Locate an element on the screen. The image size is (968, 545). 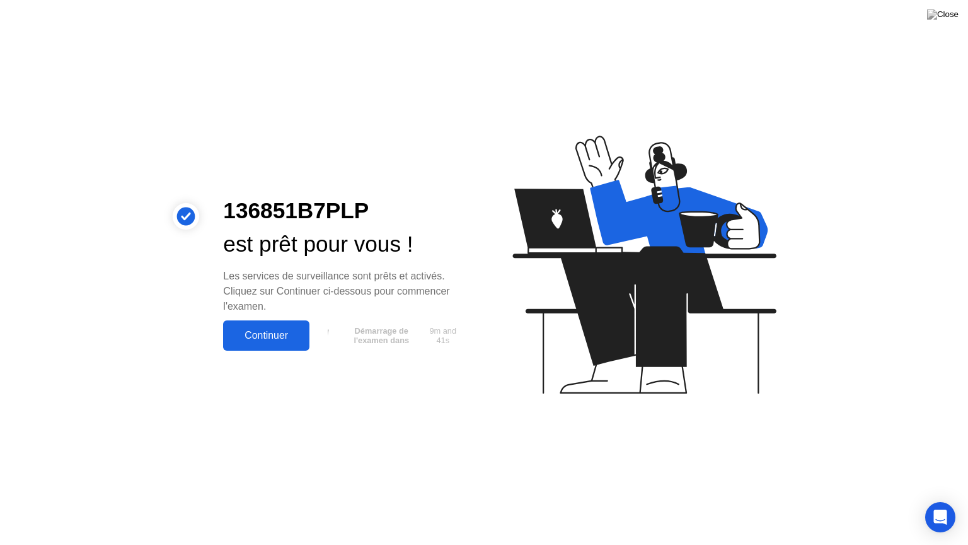
span: 9m and 41s is located at coordinates (443, 335).